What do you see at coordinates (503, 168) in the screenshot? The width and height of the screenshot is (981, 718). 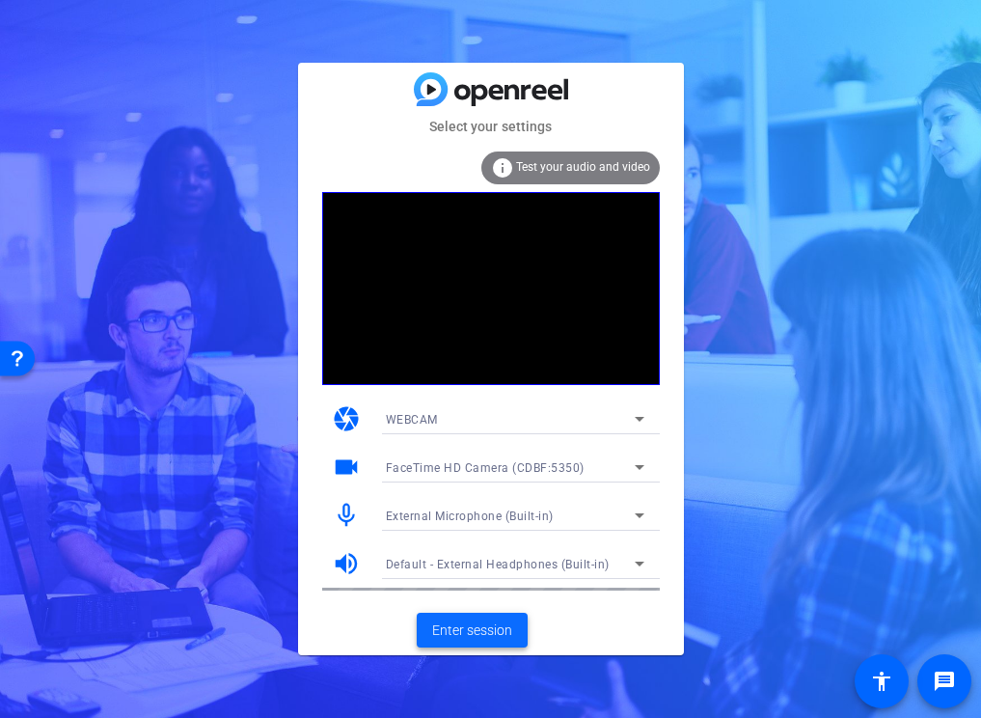 I see `mat-icon: info` at bounding box center [503, 168].